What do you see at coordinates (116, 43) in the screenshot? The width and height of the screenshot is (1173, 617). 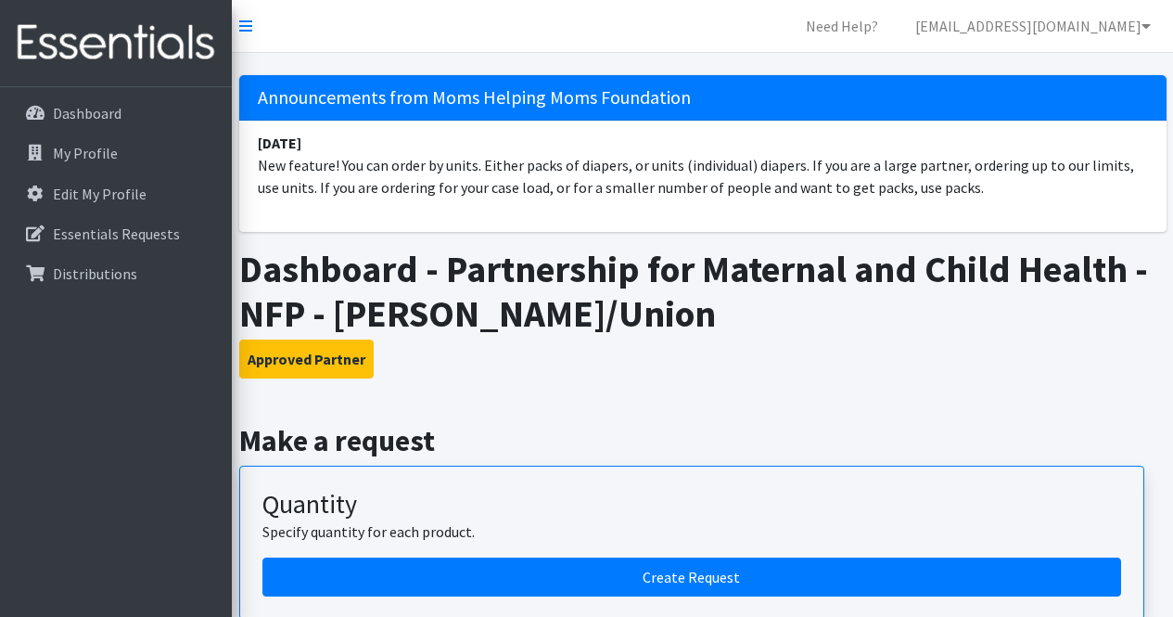 I see `img: HumanEssentials` at bounding box center [116, 43].